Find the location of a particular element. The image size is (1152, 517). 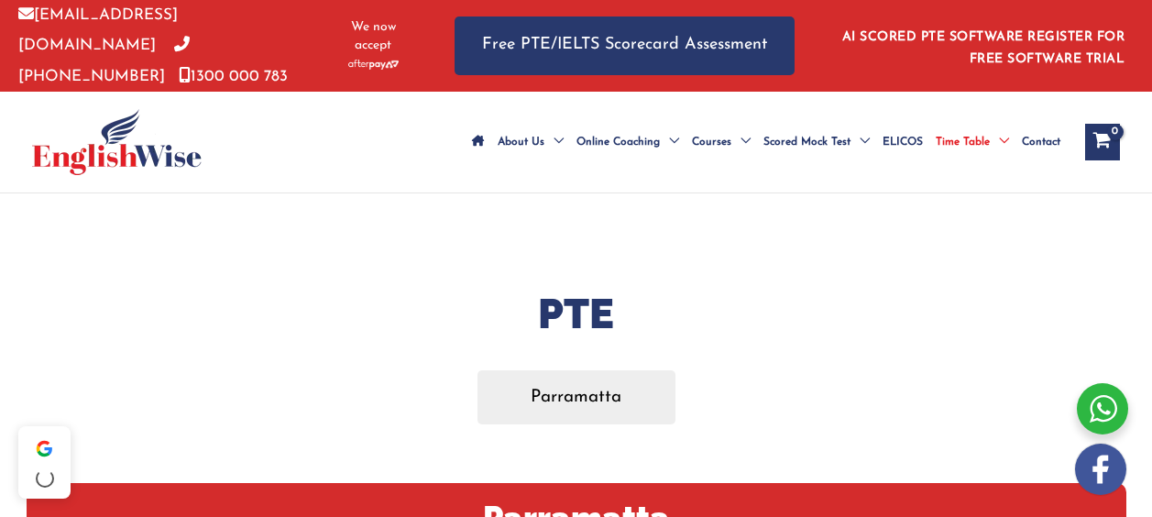

span: Courses is located at coordinates (711, 142).